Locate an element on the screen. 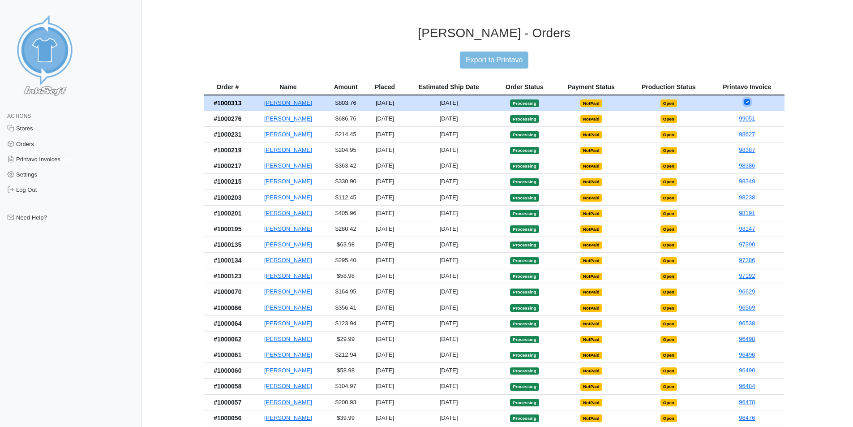 The height and width of the screenshot is (427, 853). td: $356.41 is located at coordinates (346, 307).